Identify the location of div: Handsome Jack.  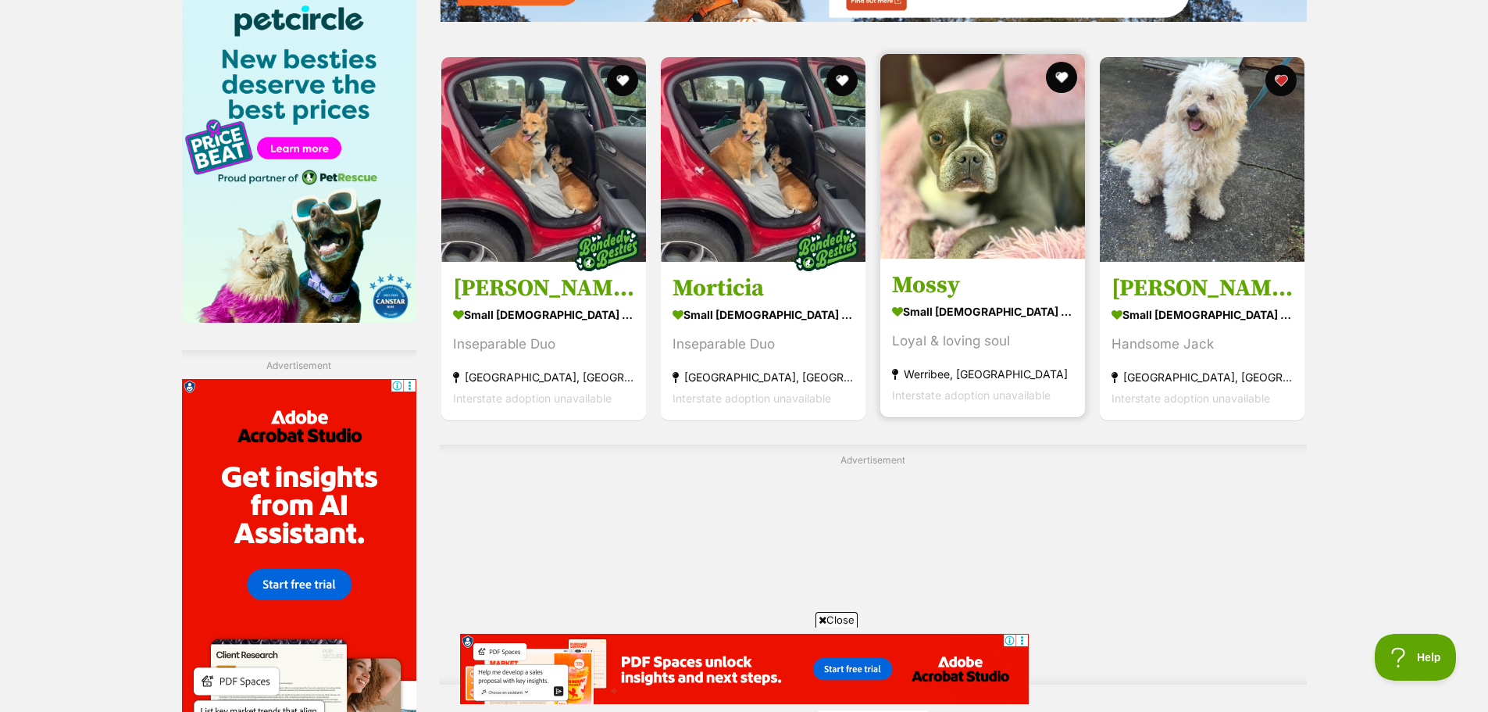
(1202, 343).